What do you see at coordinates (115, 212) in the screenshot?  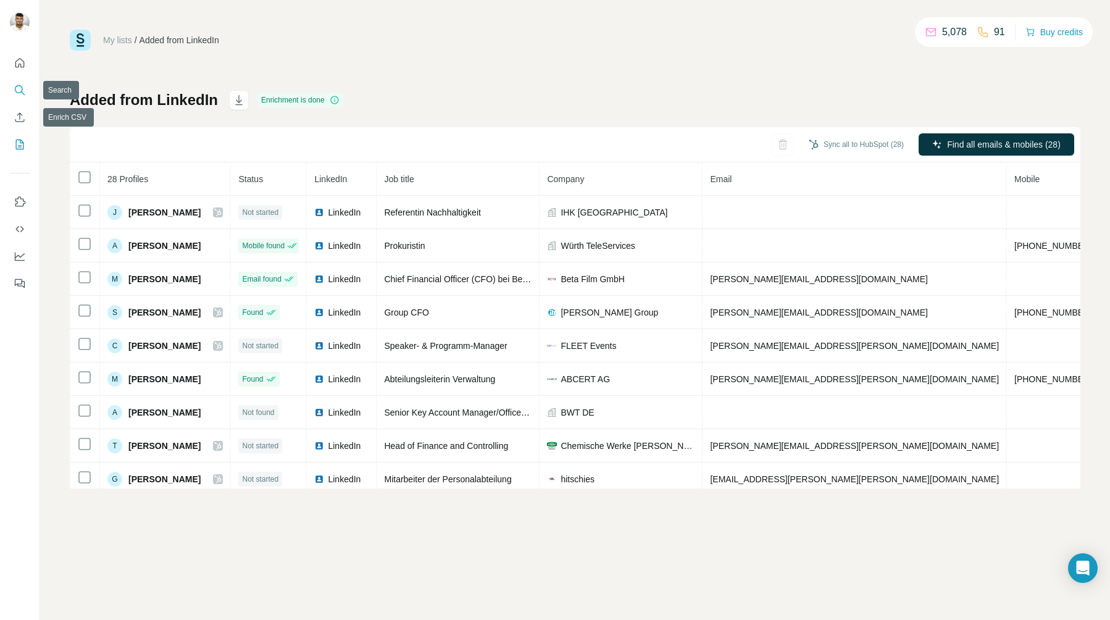 I see `div: J` at bounding box center [115, 212].